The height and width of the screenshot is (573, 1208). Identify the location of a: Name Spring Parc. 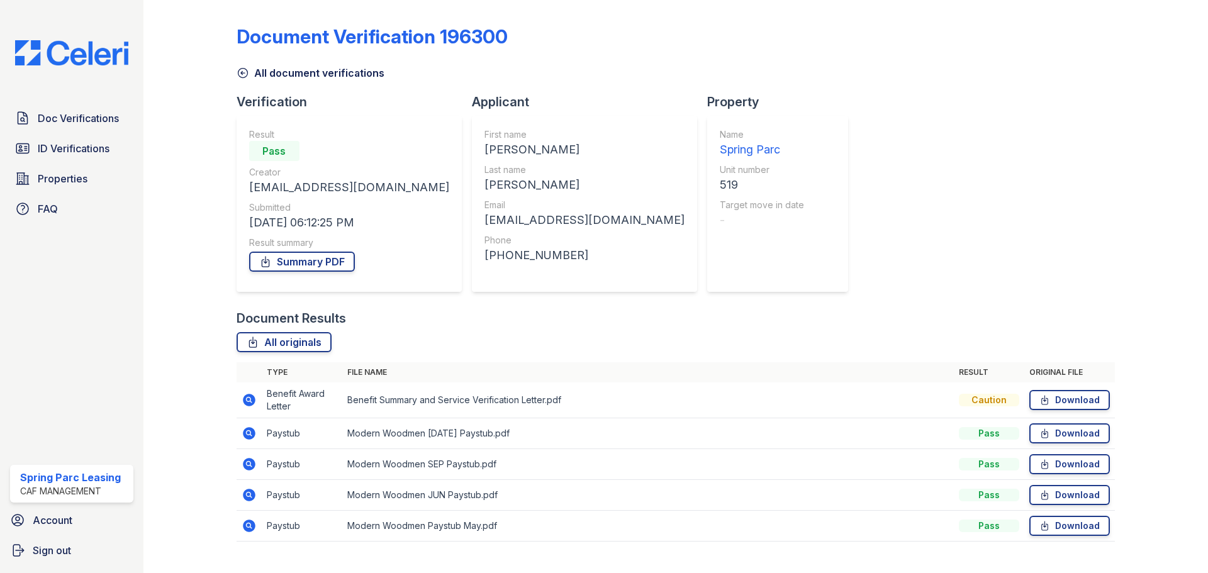
(762, 143).